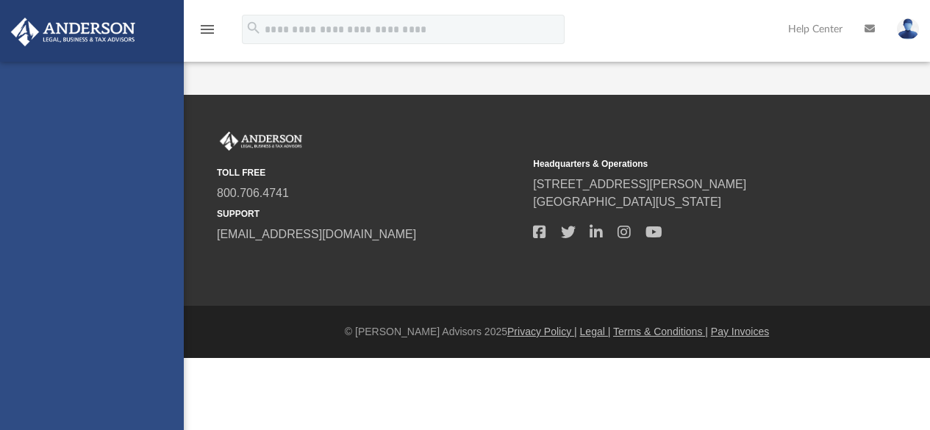 The width and height of the screenshot is (930, 430). What do you see at coordinates (207, 33) in the screenshot?
I see `a: menu` at bounding box center [207, 33].